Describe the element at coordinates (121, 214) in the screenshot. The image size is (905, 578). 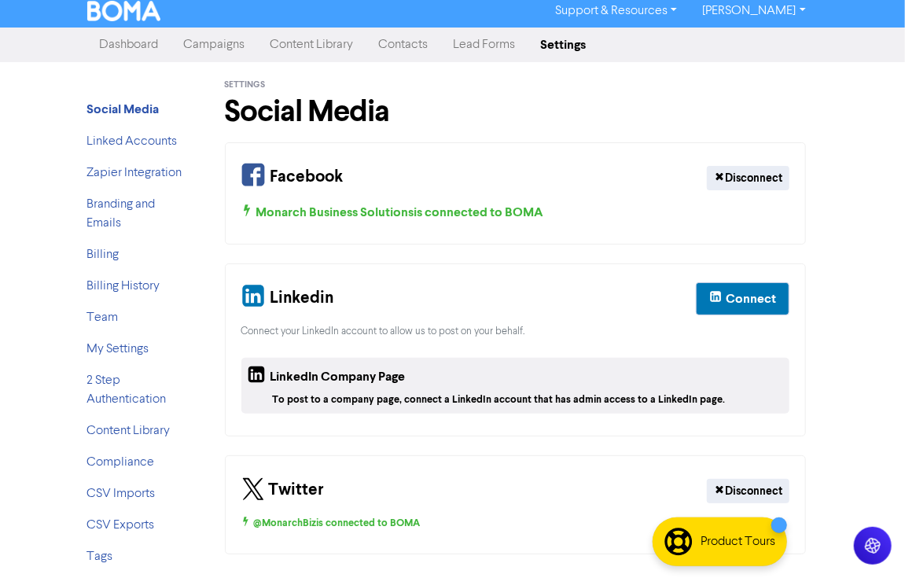
I see `a: Branding and Emails` at that location.